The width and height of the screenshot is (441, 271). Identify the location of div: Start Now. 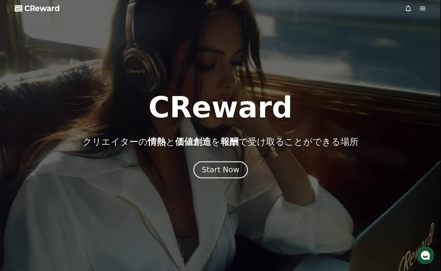
(221, 170).